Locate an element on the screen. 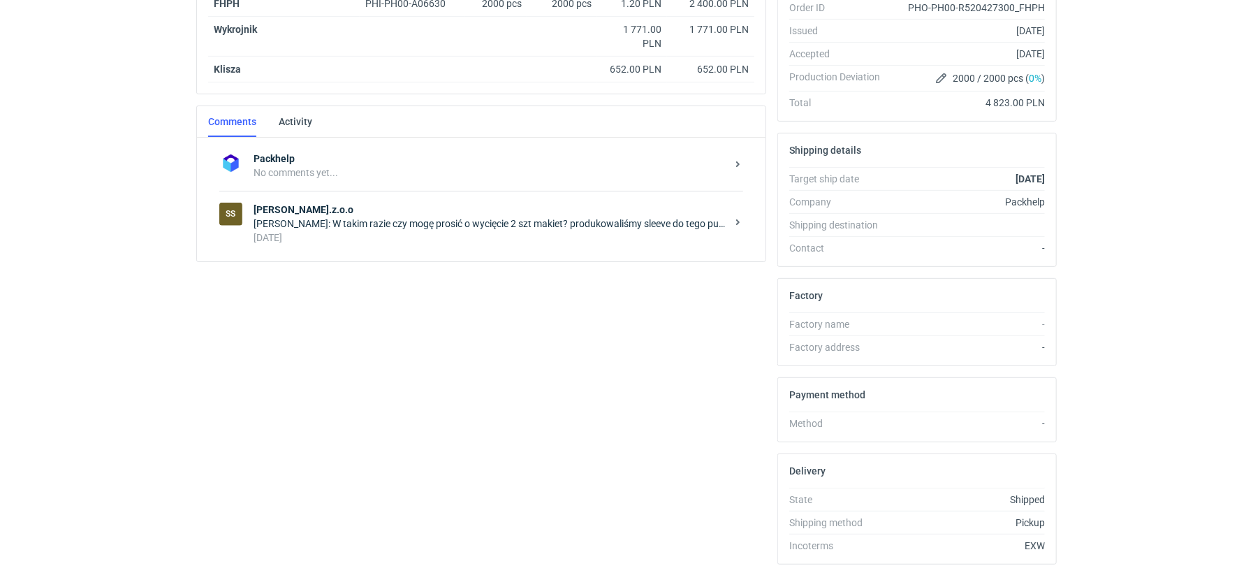 The image size is (1253, 580). div: PHO-PH00-R520427300_FHPH is located at coordinates (968, 8).